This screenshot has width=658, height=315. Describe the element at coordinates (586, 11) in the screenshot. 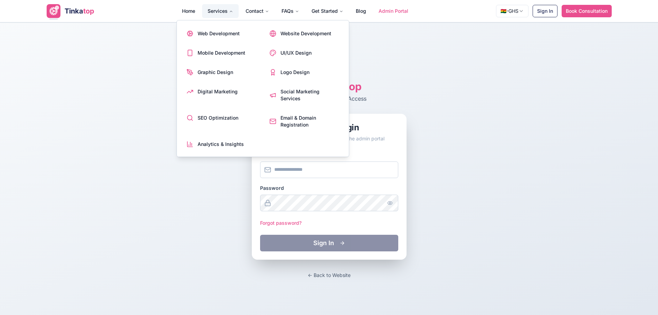

I see `a: Book Consultation` at that location.